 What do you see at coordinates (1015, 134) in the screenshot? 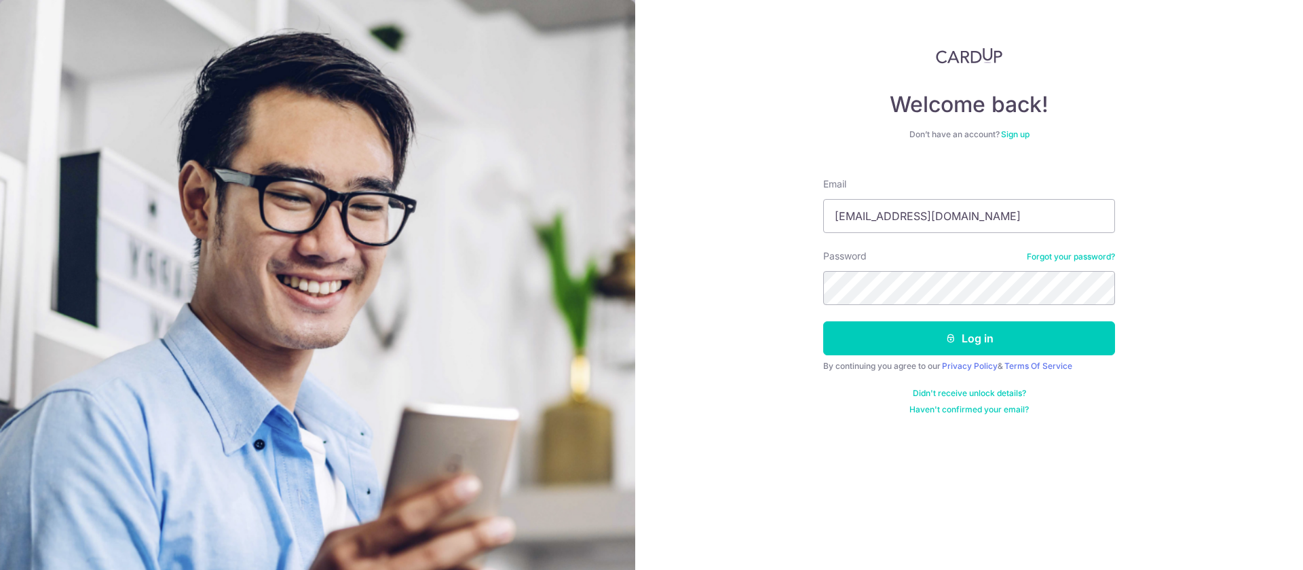
I see `a: Sign up` at bounding box center [1015, 134].